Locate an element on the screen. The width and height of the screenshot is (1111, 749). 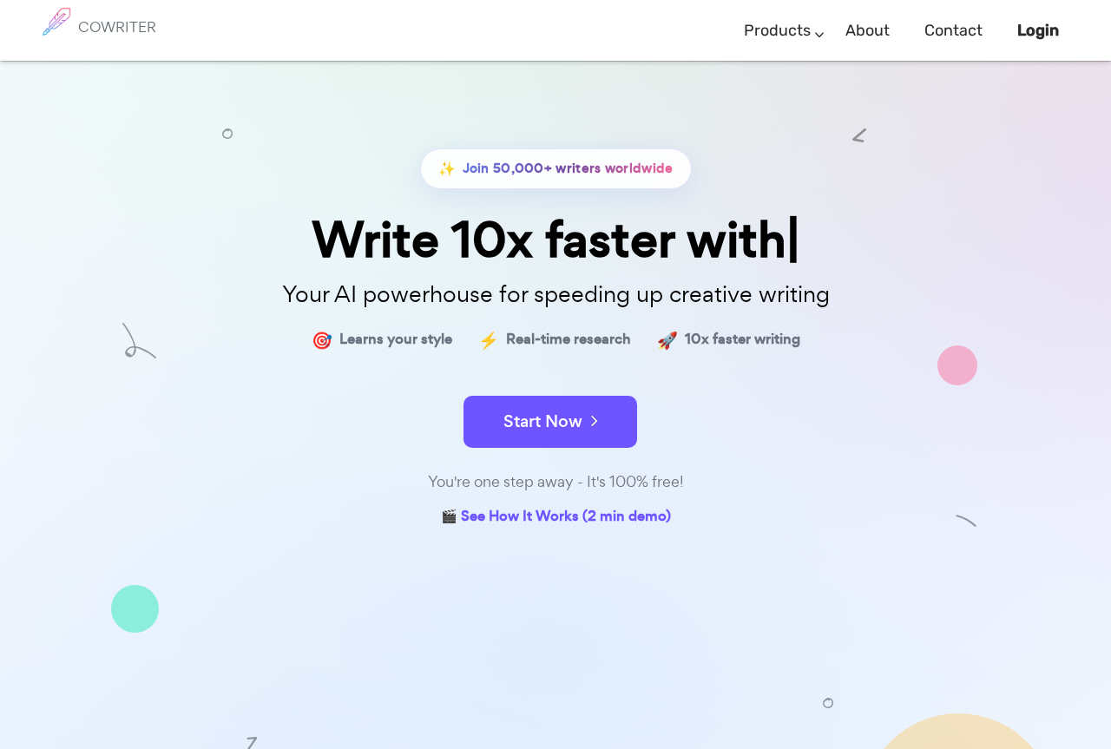
b: Login is located at coordinates (1038, 30).